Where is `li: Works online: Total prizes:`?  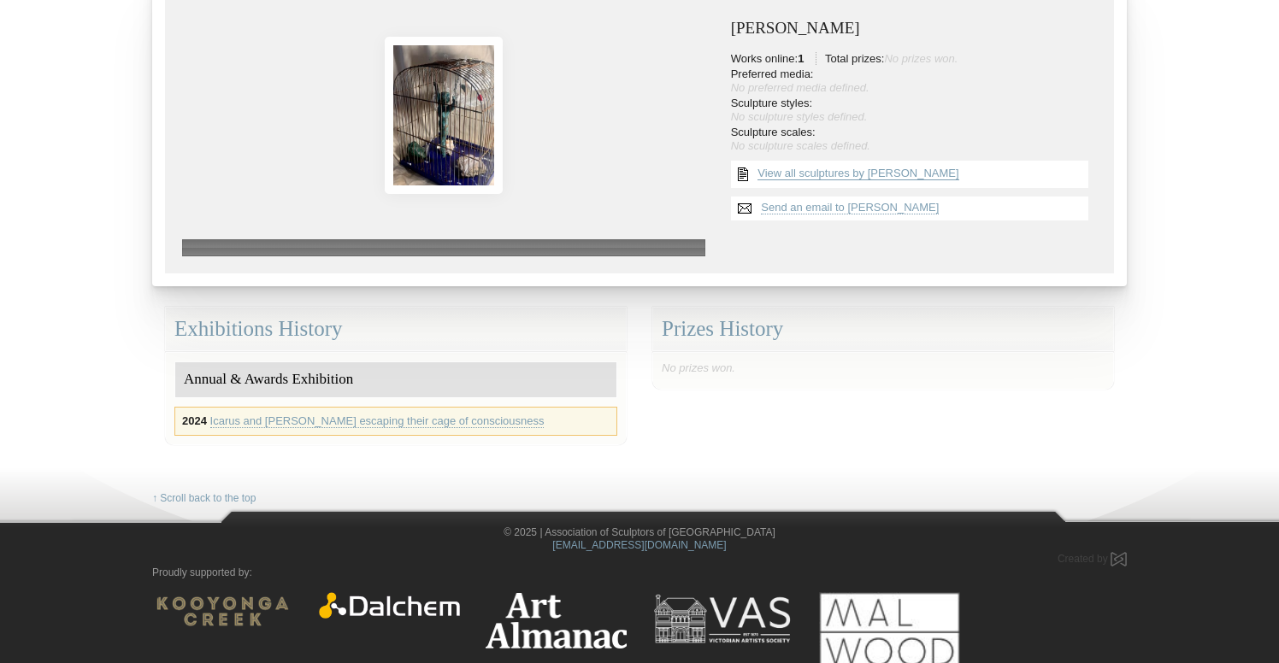
li: Works online: Total prizes: is located at coordinates (914, 59).